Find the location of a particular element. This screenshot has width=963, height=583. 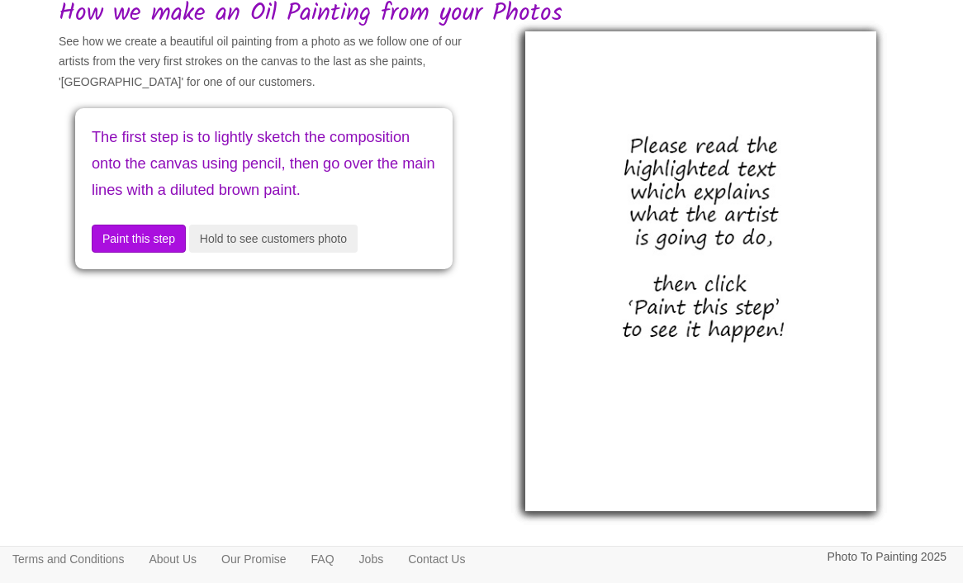

a: Our Promise is located at coordinates (254, 559).